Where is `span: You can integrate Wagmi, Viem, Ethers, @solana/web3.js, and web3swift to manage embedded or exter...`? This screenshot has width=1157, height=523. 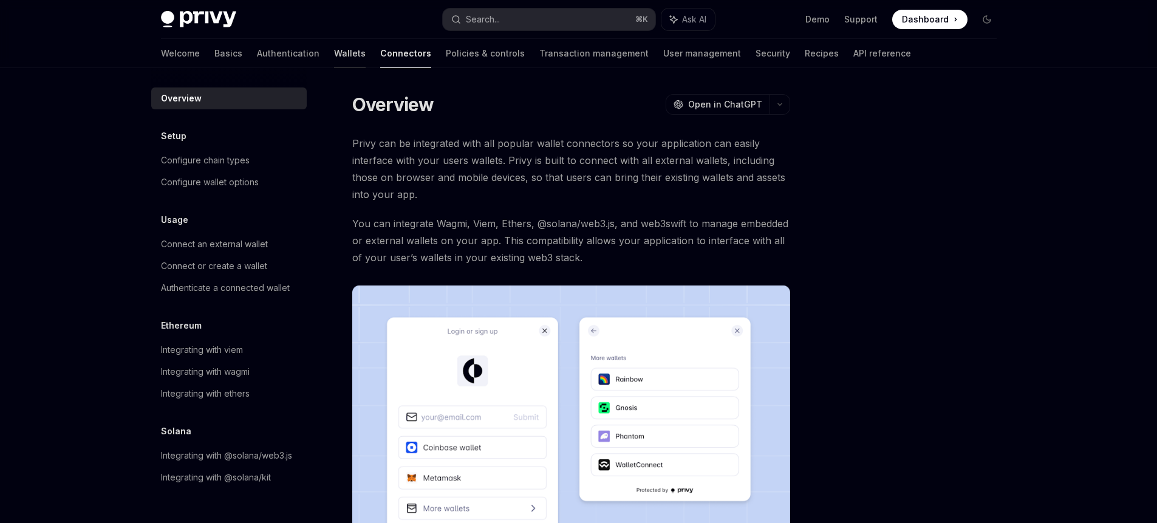
span: You can integrate Wagmi, Viem, Ethers, @solana/web3.js, and web3swift to manage embedded or exter... is located at coordinates (571, 241).